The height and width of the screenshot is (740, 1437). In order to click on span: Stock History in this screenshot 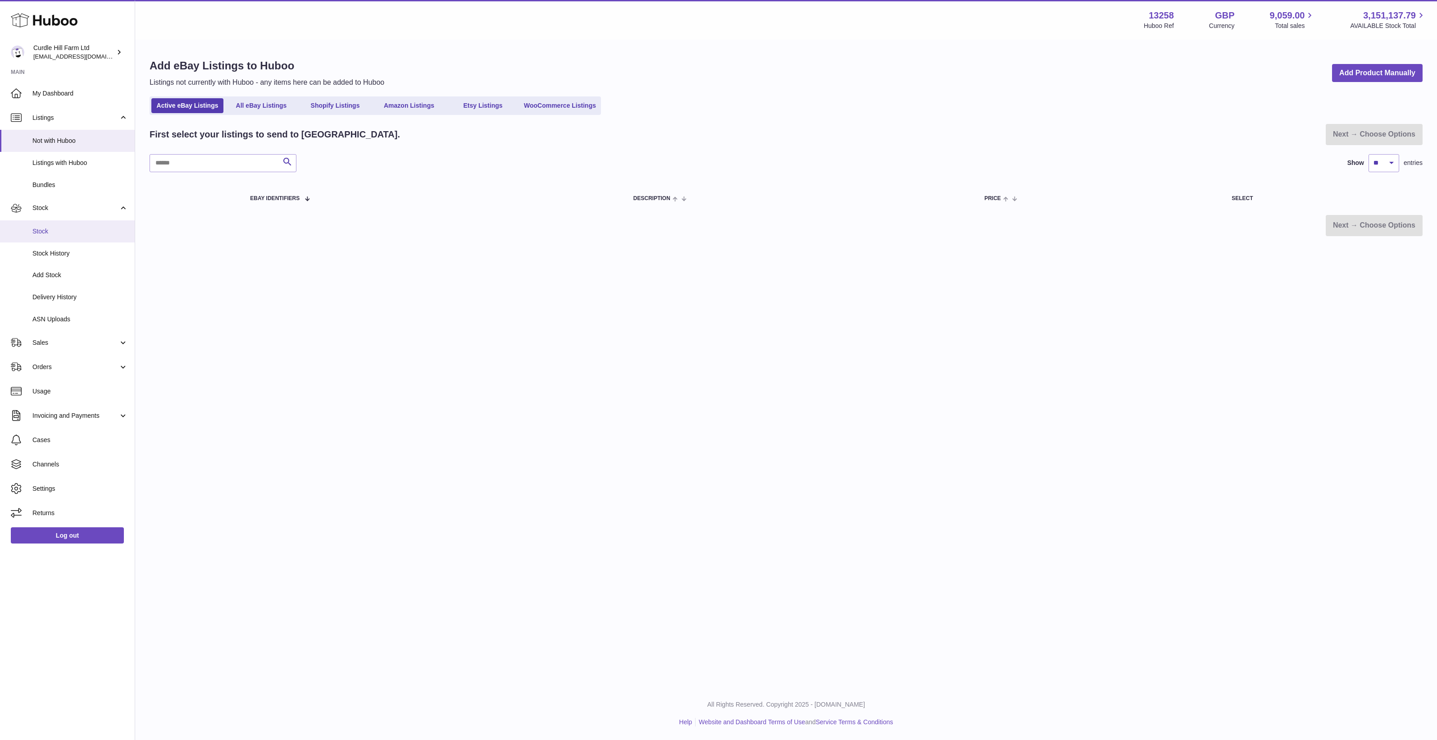, I will do `click(80, 253)`.